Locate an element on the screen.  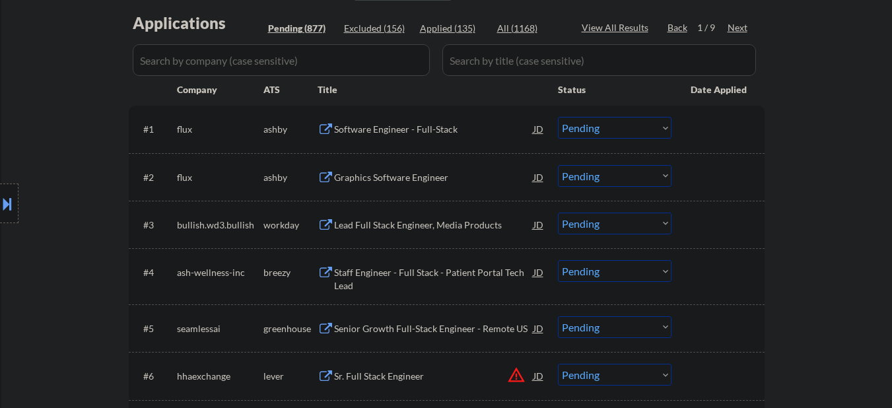
div: lever is located at coordinates (291, 377).